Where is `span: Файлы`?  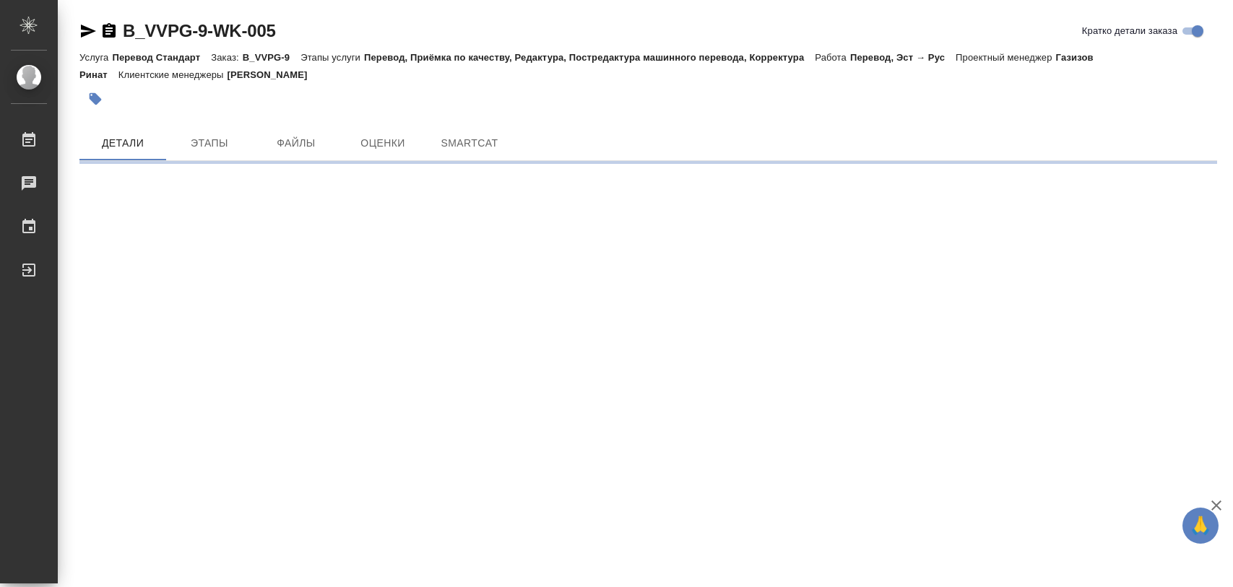
span: Файлы is located at coordinates (296, 143).